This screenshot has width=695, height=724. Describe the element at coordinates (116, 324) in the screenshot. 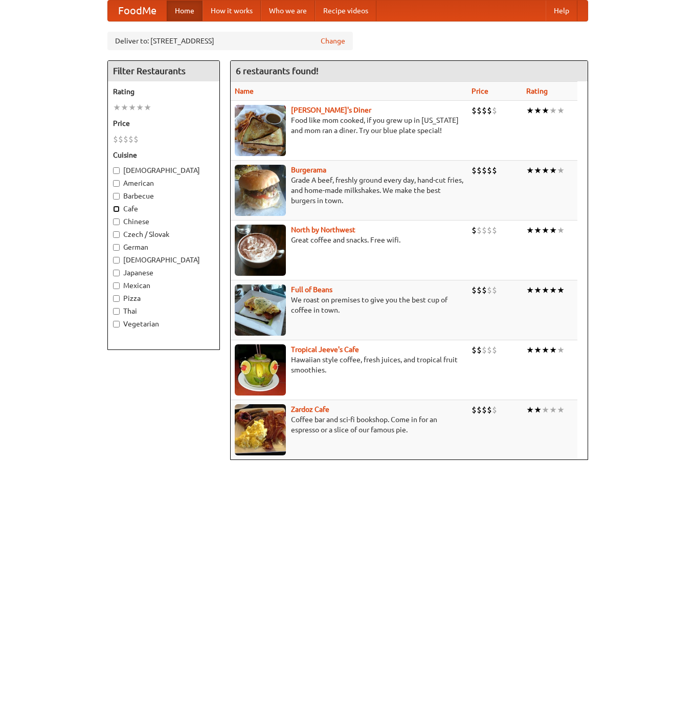

I see `input: Vegetarian` at that location.